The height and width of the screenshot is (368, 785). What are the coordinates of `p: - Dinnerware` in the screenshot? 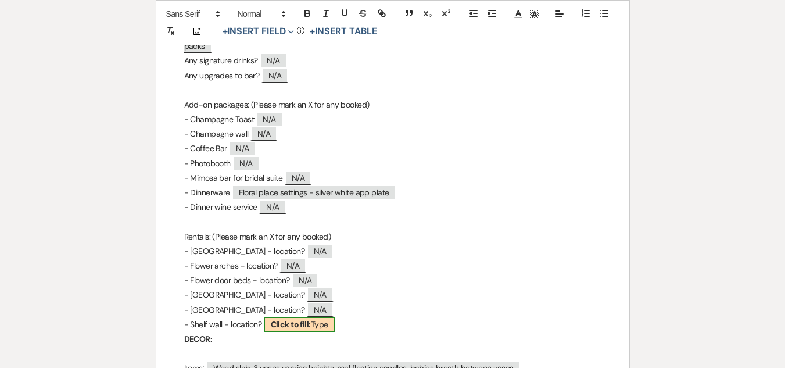 It's located at (393, 192).